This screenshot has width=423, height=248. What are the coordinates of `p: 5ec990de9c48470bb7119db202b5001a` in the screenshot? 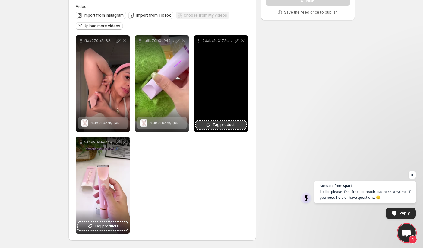 It's located at (100, 142).